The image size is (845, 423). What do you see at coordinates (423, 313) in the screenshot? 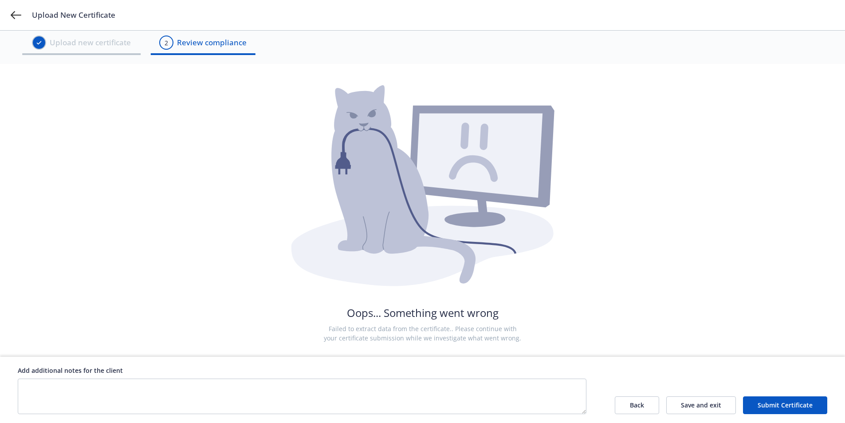
I see `h2: Oops... Something went wrong` at bounding box center [423, 313].